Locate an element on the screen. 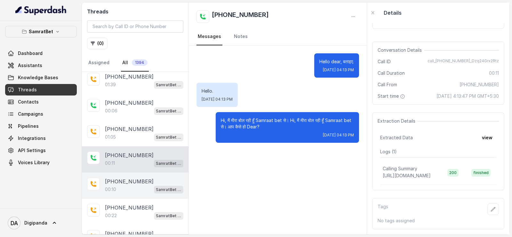 The image size is (512, 237). a: Threads is located at coordinates (41, 90).